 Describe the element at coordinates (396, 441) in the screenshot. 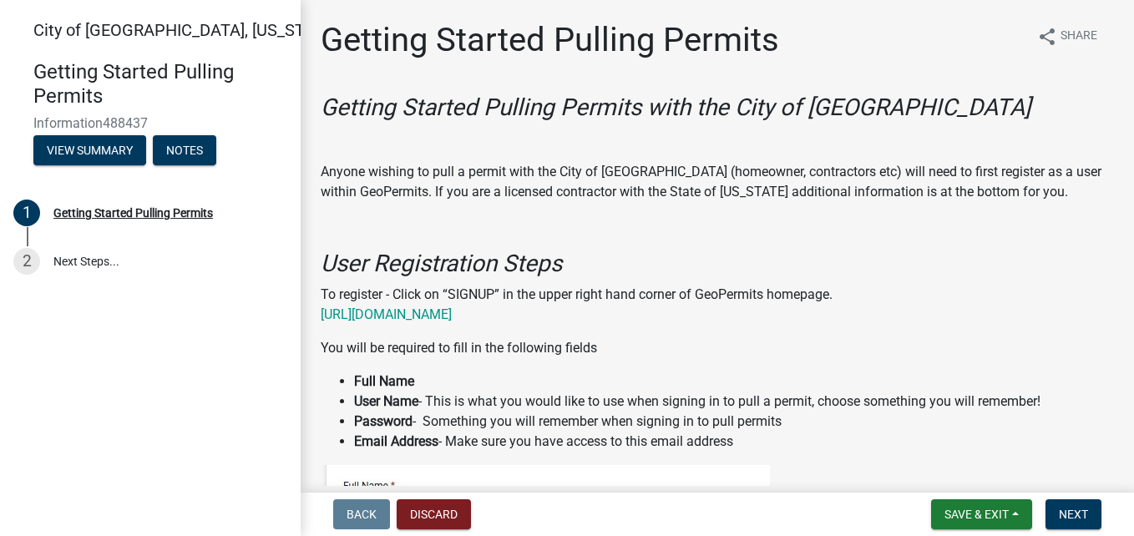

I see `strong: Email Address` at that location.